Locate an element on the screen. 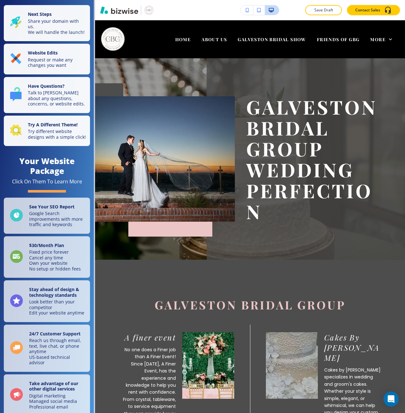 This screenshot has height=413, width=405. img: Your Logo is located at coordinates (149, 10).